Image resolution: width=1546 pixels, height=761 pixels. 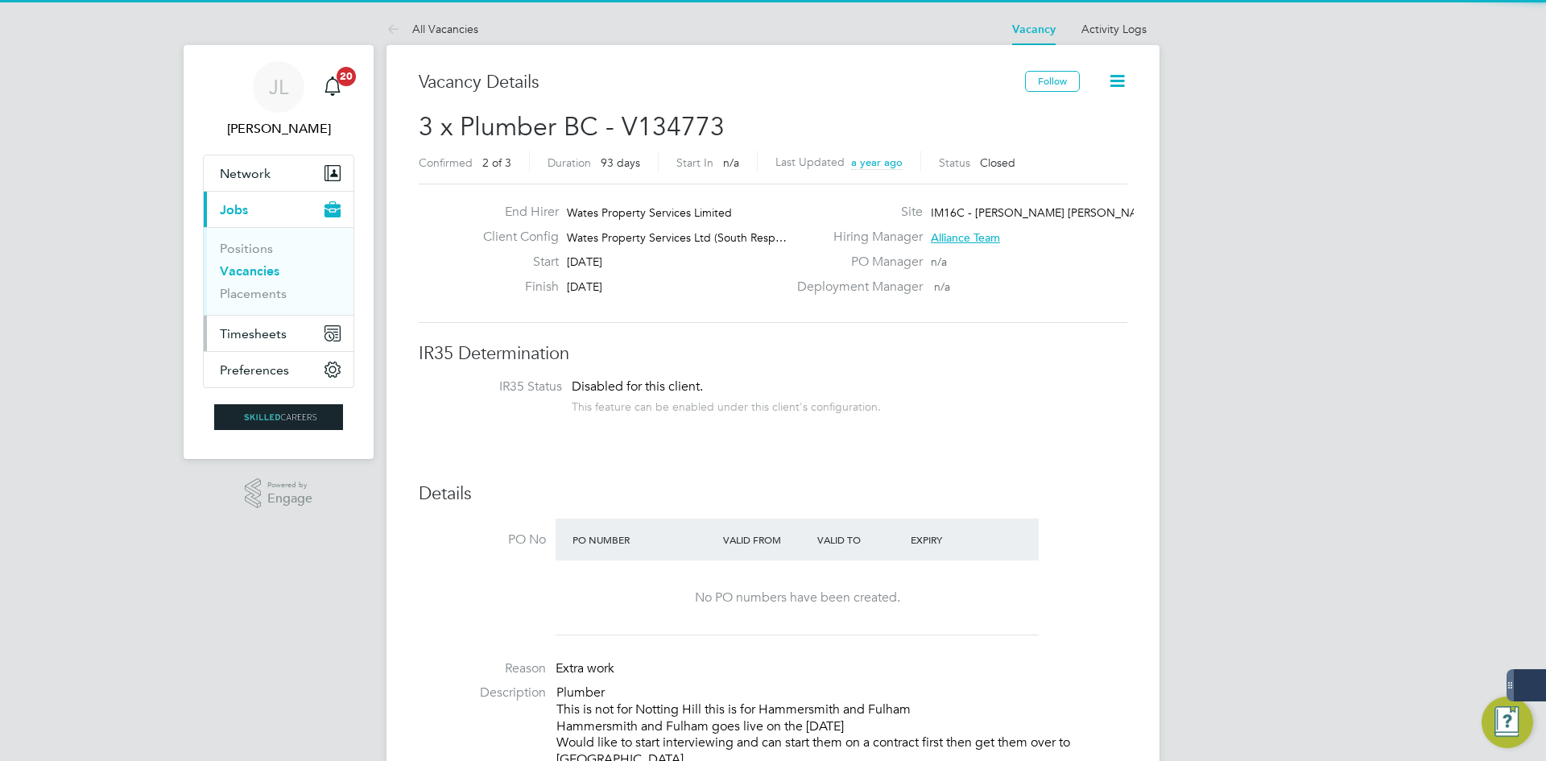 What do you see at coordinates (572, 126) in the screenshot?
I see `span: 3 x Plumber BC - V134773` at bounding box center [572, 126].